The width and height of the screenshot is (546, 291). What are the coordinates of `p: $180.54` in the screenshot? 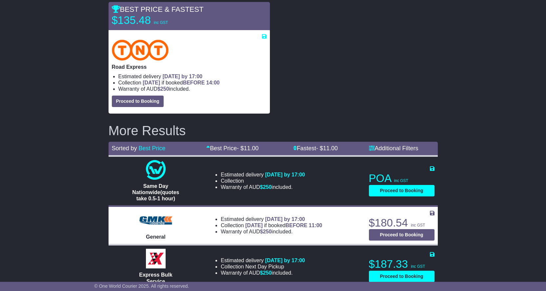 It's located at (401, 223).